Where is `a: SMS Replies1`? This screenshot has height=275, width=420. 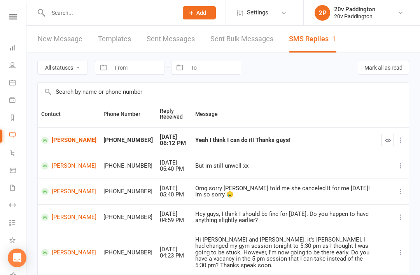 a: SMS Replies1 is located at coordinates (312, 39).